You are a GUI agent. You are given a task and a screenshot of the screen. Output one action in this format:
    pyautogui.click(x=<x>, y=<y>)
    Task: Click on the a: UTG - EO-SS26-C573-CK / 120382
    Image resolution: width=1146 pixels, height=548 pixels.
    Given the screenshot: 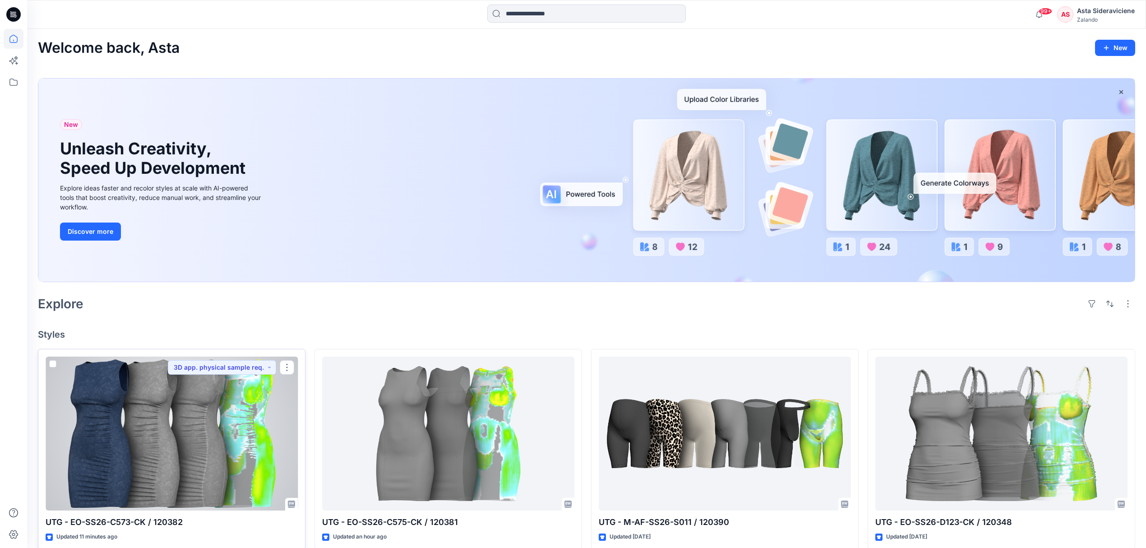 What is the action you would take?
    pyautogui.click(x=171, y=434)
    